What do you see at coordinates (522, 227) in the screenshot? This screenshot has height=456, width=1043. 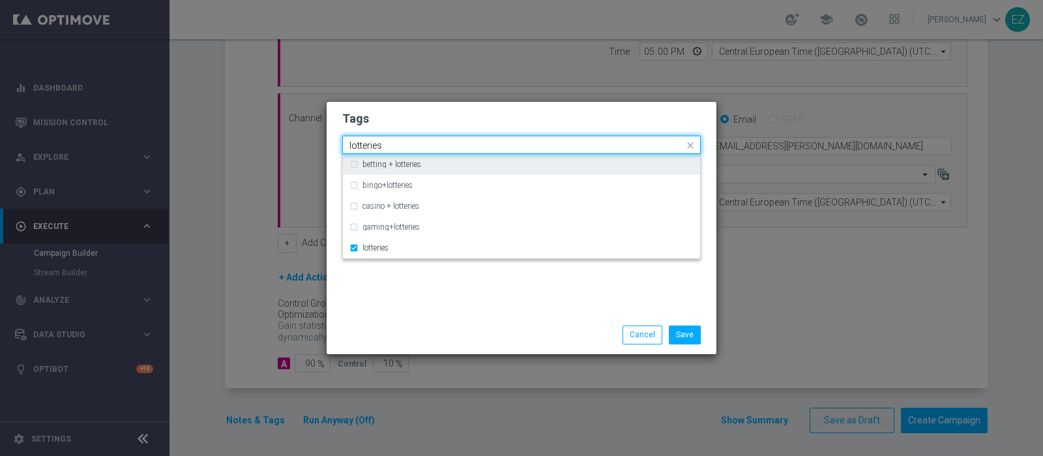 I see `div: gaming+lotteries` at bounding box center [522, 227].